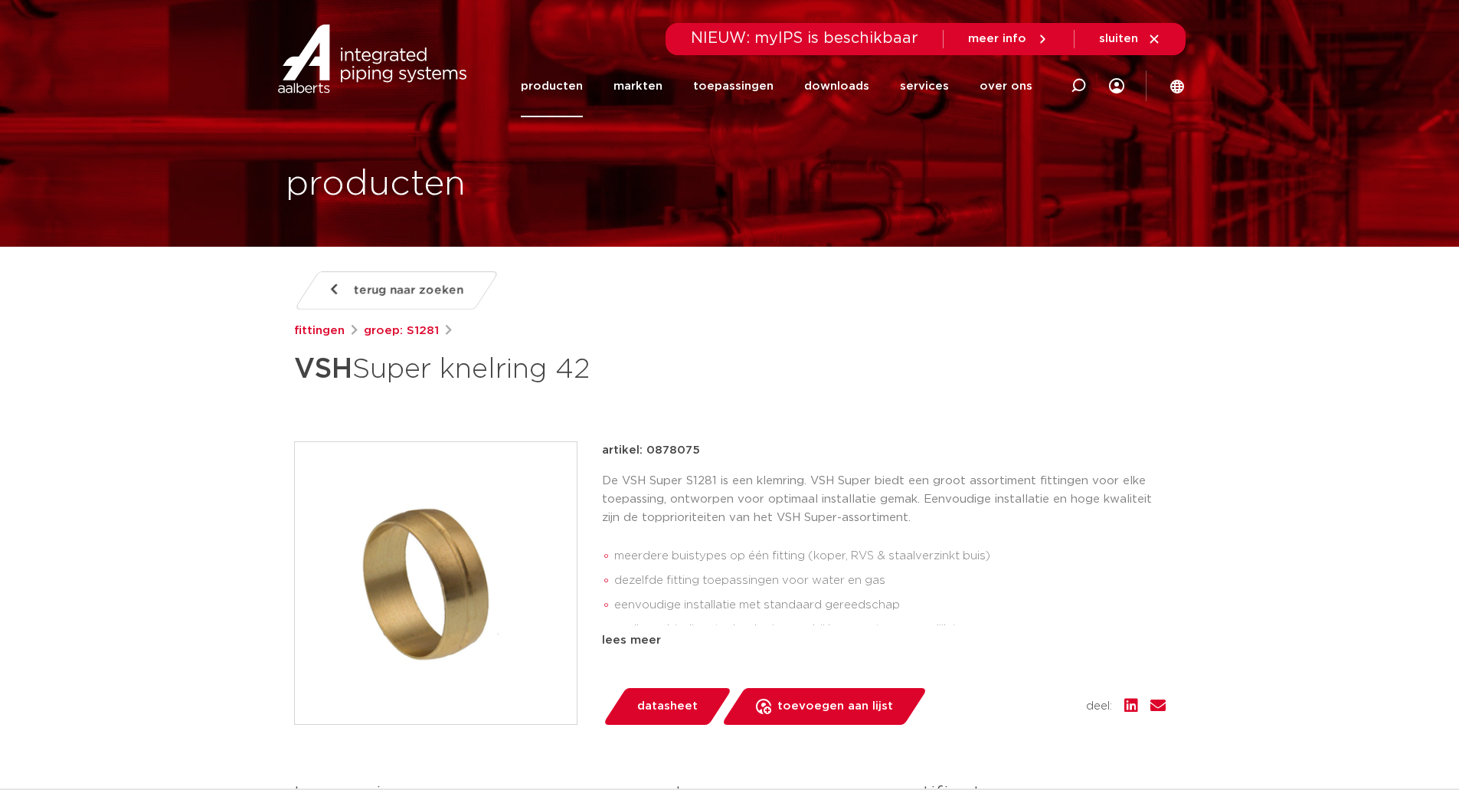 This screenshot has width=1459, height=790. What do you see at coordinates (890, 556) in the screenshot?
I see `li: meerdere buistypes op één fitting (koper, RVS & staalverzinkt buis)` at bounding box center [890, 556].